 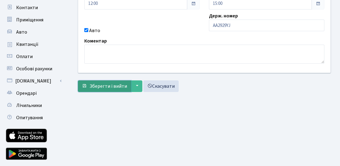 What do you see at coordinates (34, 69) in the screenshot?
I see `a: Особові рахунки` at bounding box center [34, 69].